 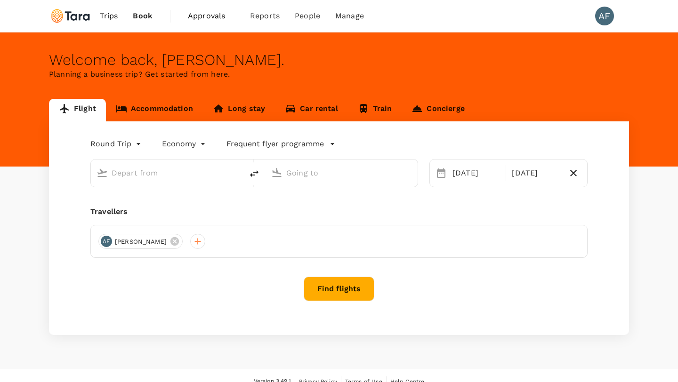 What do you see at coordinates (254, 174) in the screenshot?
I see `button: delete` at bounding box center [254, 174].